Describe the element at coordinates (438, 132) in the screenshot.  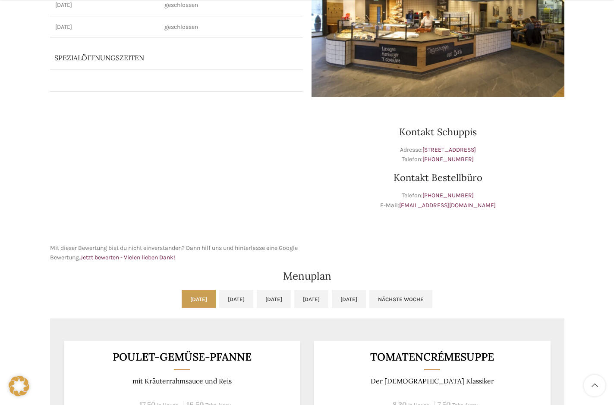
I see `h3: Kontakt Schuppis` at that location.